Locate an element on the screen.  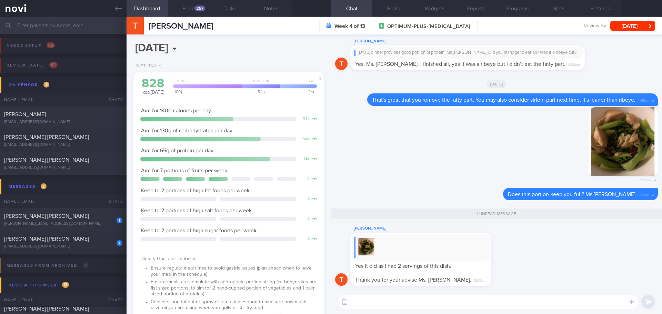
strong: Week 4 of 13 is located at coordinates (350, 26).